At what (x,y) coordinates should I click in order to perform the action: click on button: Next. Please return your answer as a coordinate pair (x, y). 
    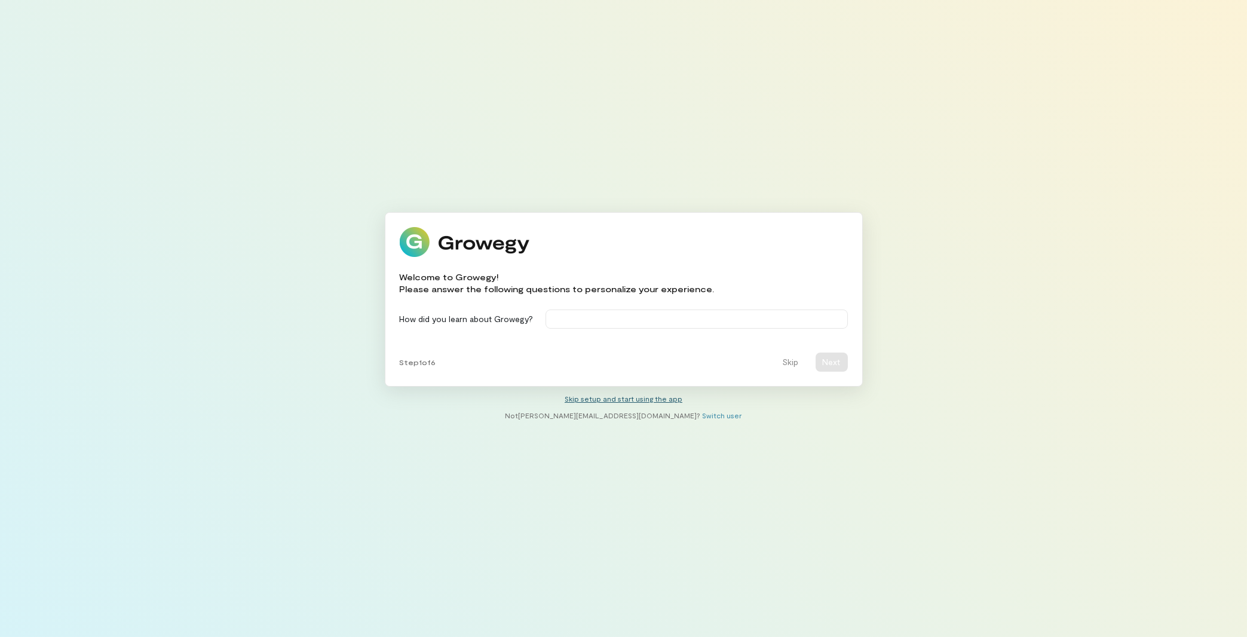
    Looking at the image, I should click on (831, 362).